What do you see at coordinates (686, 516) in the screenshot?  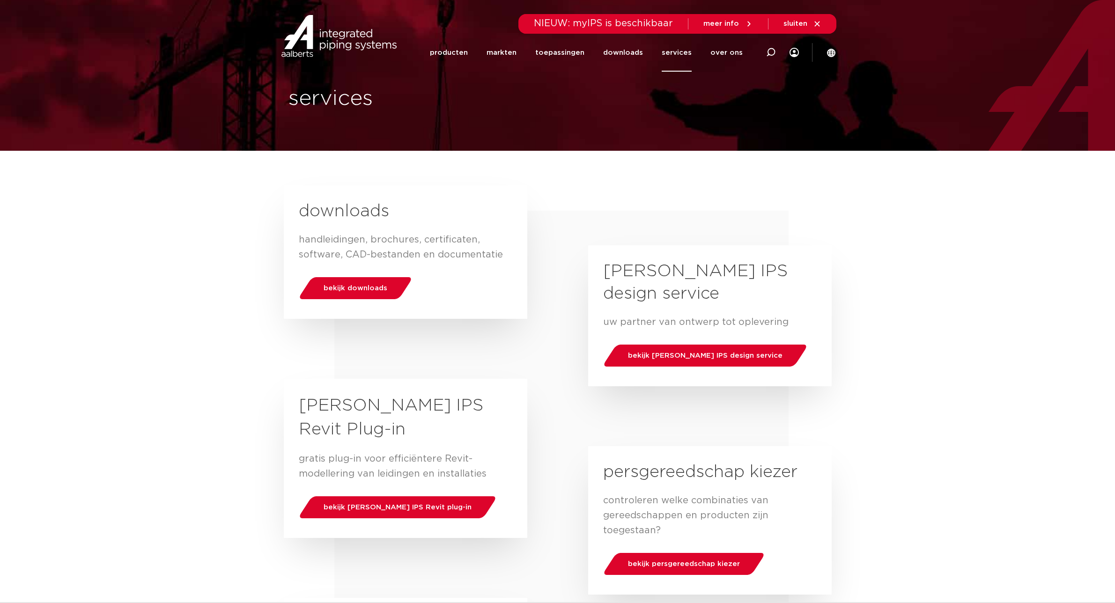 I see `span: controleren welke combinaties van gereedschappen en producten zijn toegestaan?` at bounding box center [686, 516].